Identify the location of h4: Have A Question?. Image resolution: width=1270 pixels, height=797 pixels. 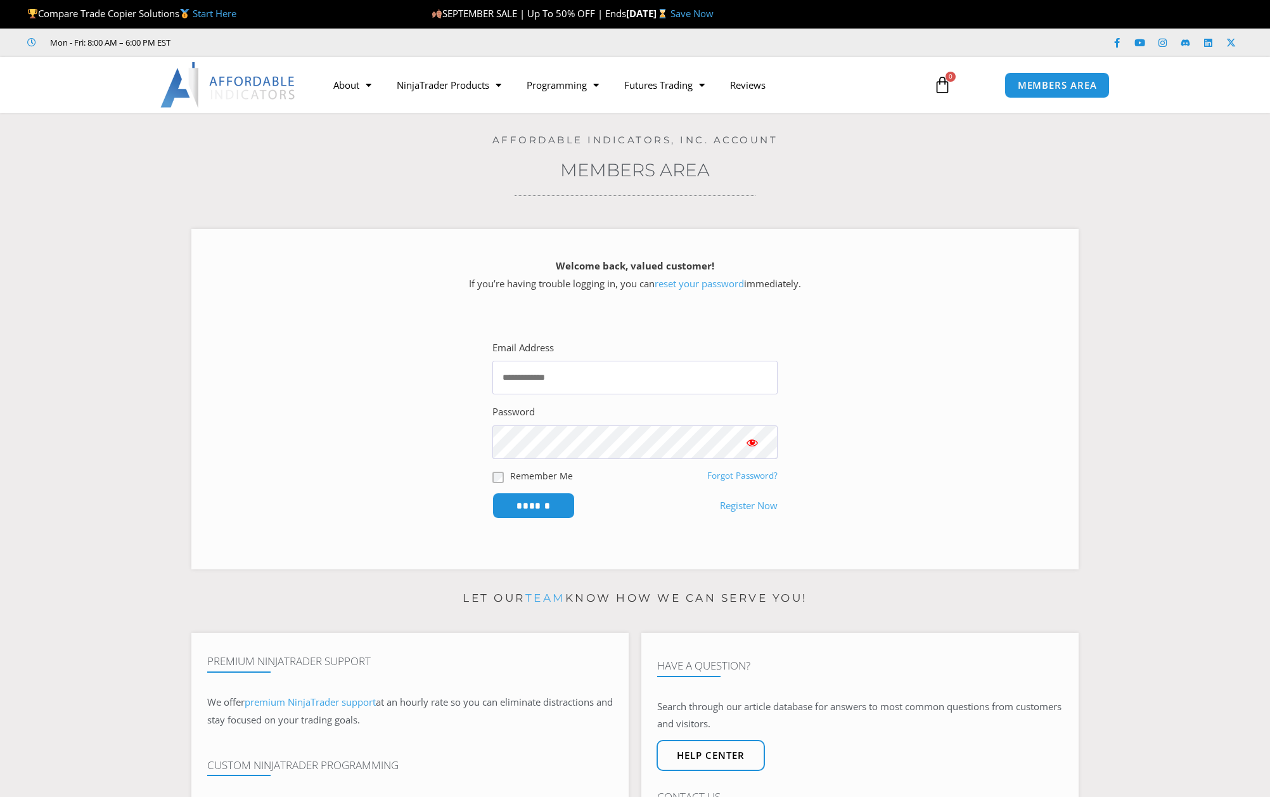
(860, 666).